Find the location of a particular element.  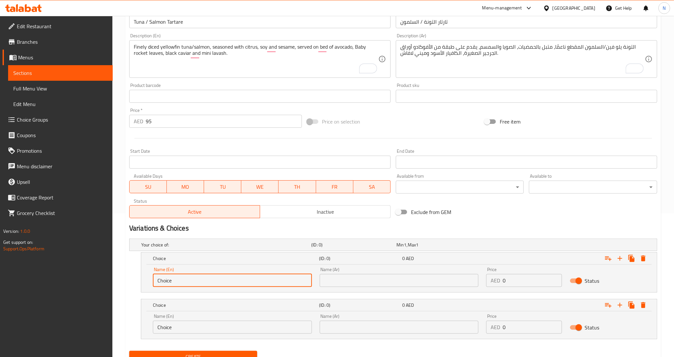

span: Coverage Report is located at coordinates (62, 197).